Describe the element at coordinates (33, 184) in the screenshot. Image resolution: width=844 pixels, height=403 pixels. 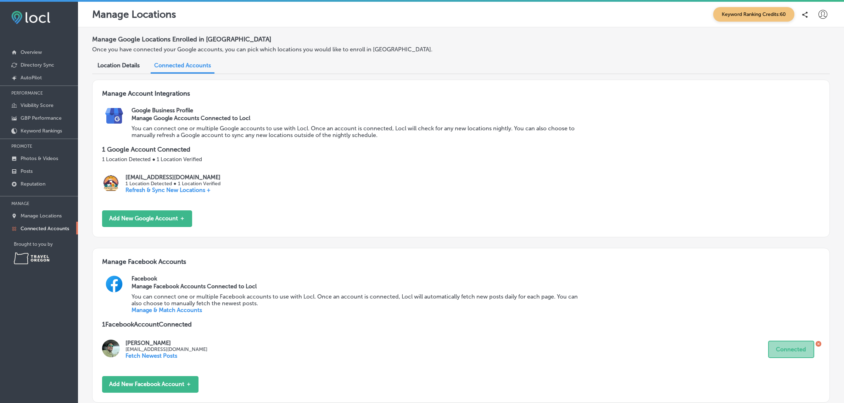
I see `p: Reputation` at that location.